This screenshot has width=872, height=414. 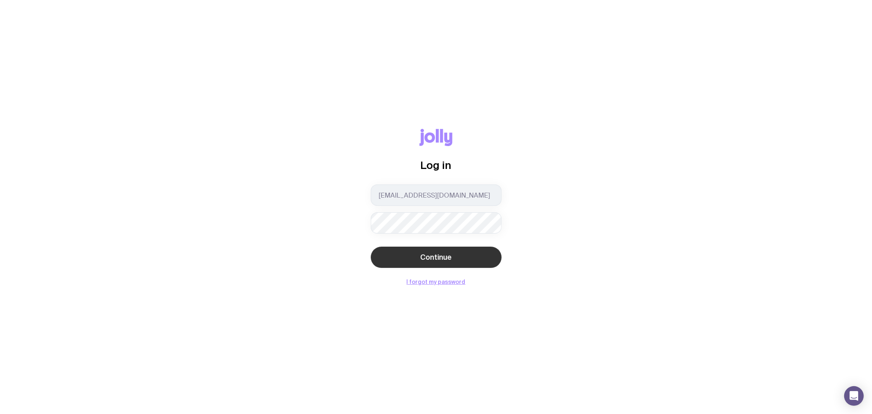 I want to click on button: I forgot my password, so click(x=436, y=282).